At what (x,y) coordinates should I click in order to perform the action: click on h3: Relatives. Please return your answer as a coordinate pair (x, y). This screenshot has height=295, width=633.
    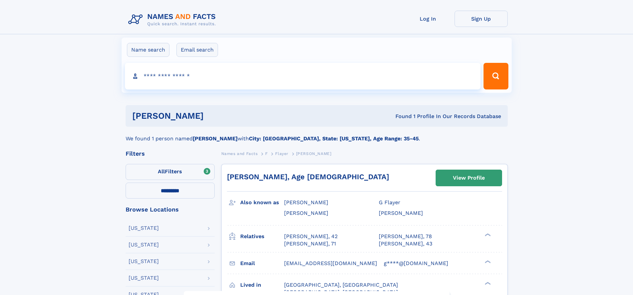
    Looking at the image, I should click on (262, 236).